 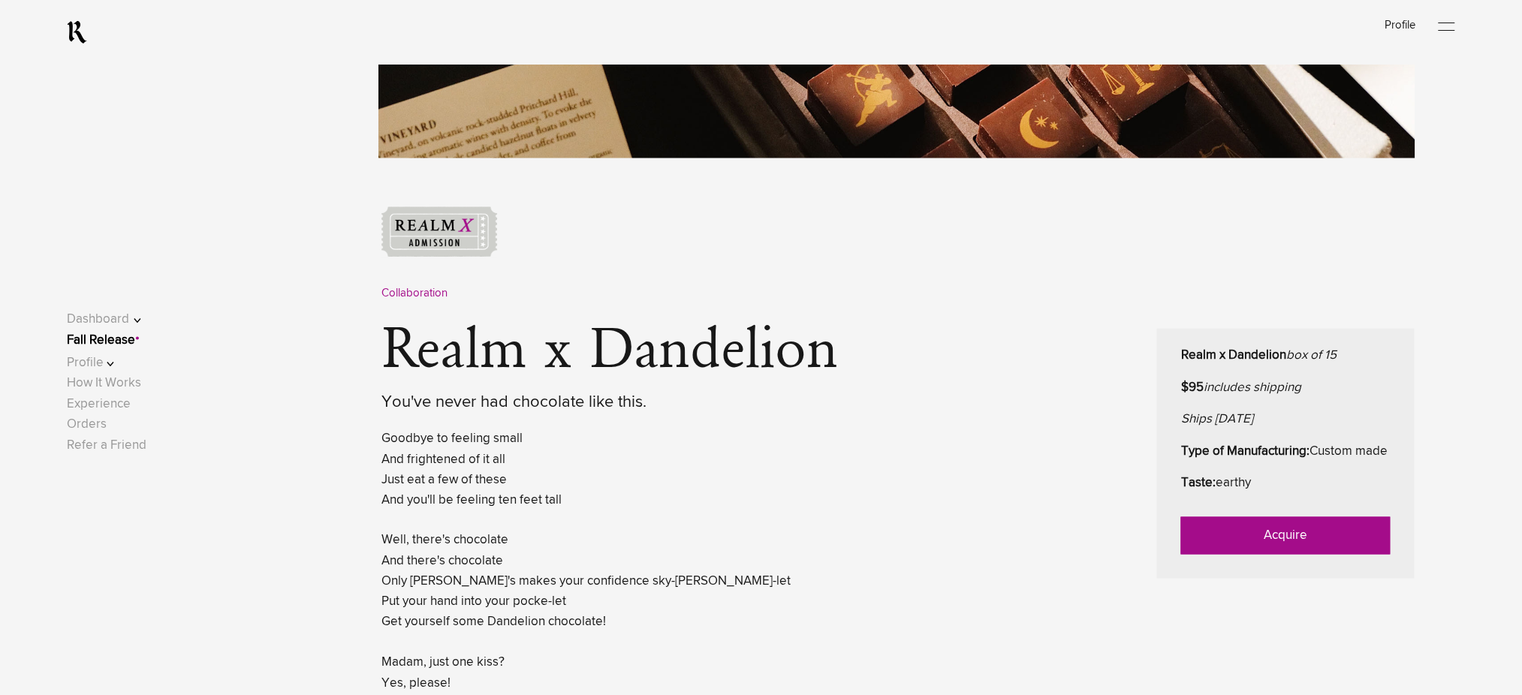 I want to click on img: ticket-graphic.png, so click(x=439, y=232).